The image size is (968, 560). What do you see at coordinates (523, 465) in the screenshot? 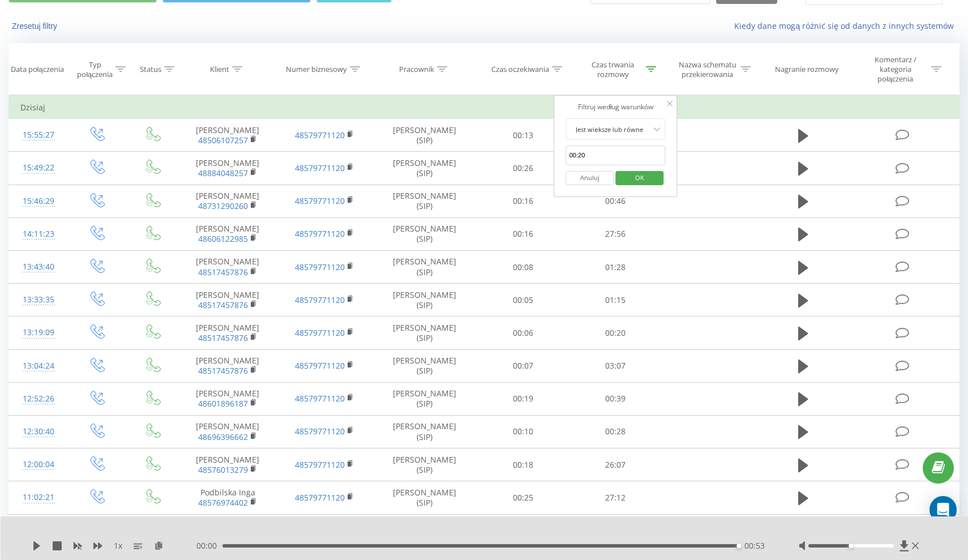
I see `td: 00:18` at bounding box center [523, 465].